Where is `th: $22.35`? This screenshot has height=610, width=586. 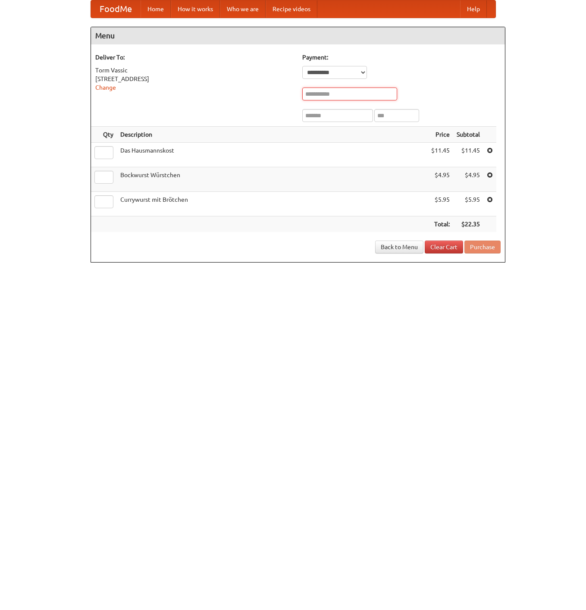 th: $22.35 is located at coordinates (468, 224).